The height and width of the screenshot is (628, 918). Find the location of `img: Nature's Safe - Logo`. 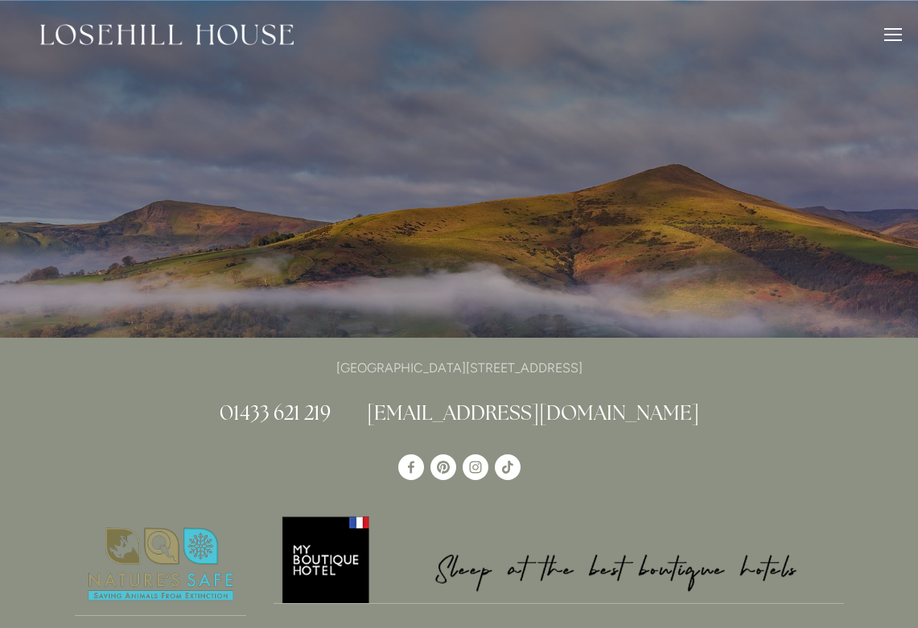

img: Nature's Safe - Logo is located at coordinates (161, 565).